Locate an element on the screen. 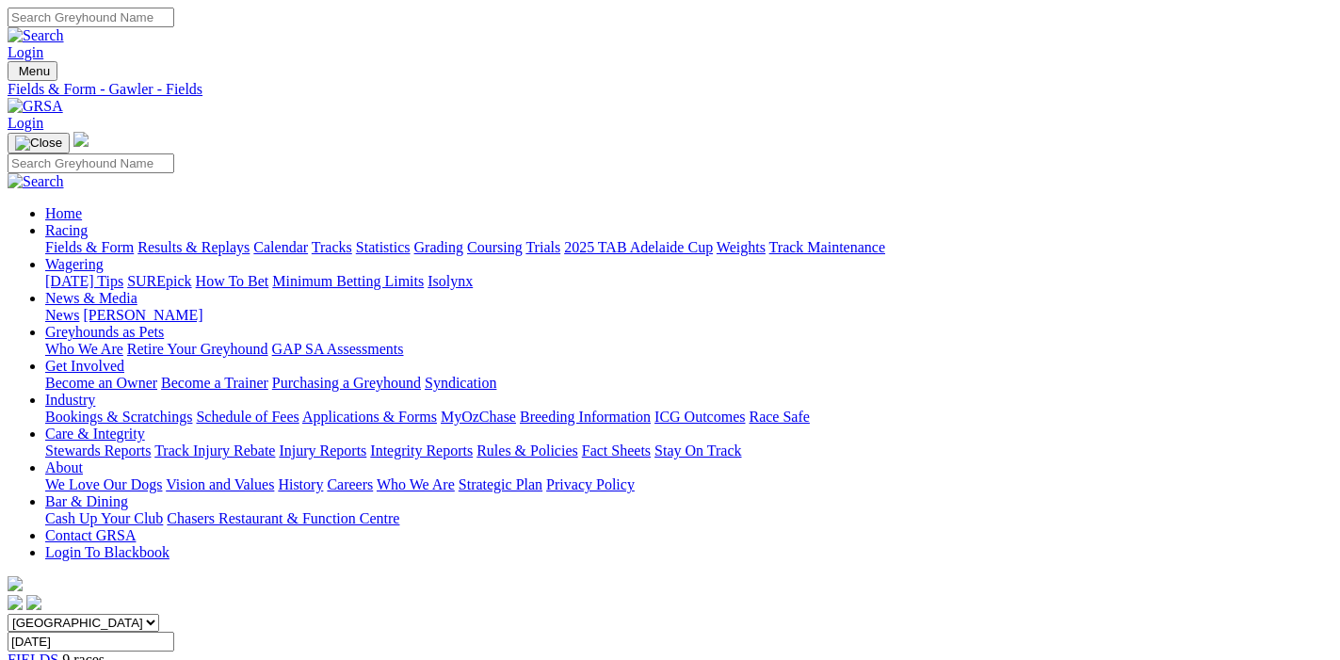  a: Careers is located at coordinates (349, 484).